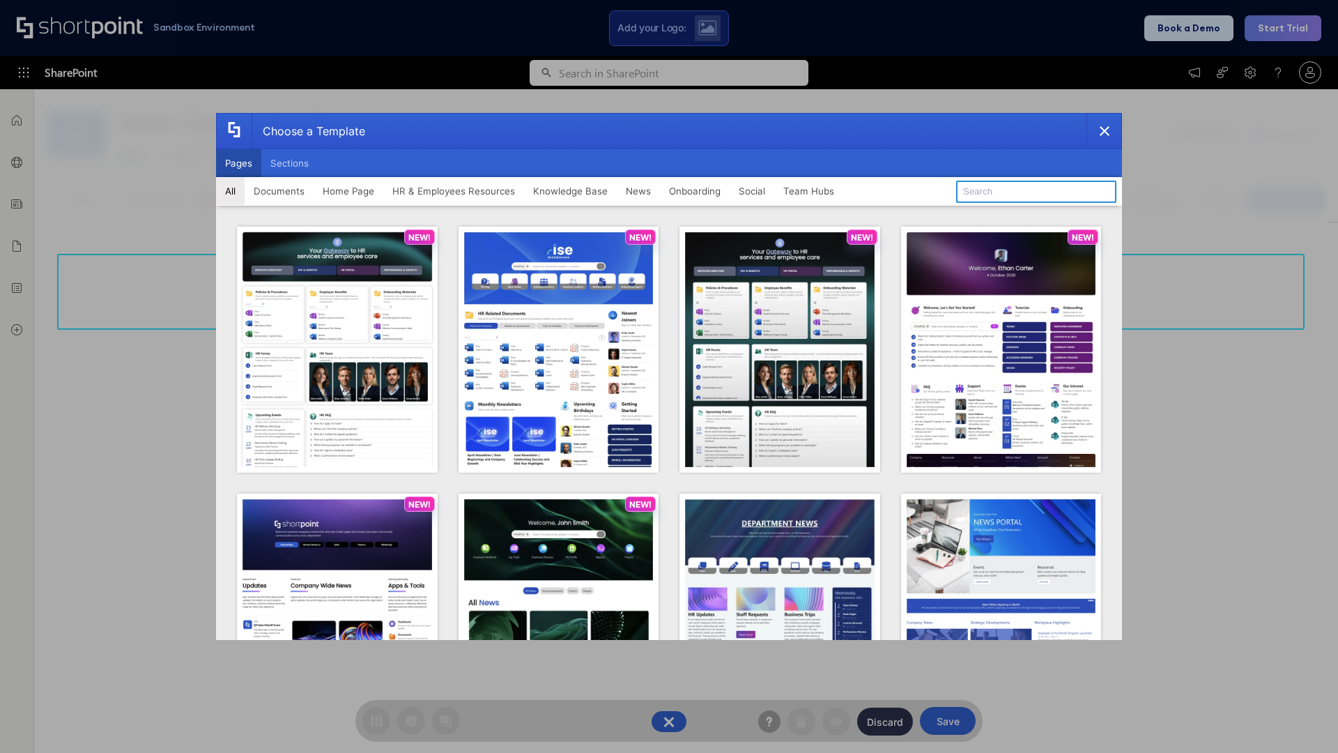 This screenshot has width=1338, height=753. Describe the element at coordinates (1213, 672) in the screenshot. I see `div: Chat Widget` at that location.